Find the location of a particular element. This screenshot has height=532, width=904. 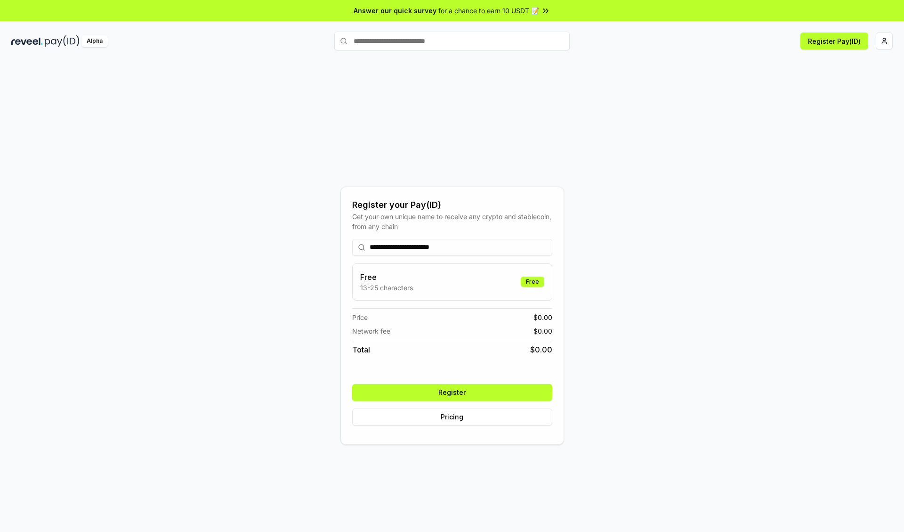

span: Network fee is located at coordinates (371, 331).